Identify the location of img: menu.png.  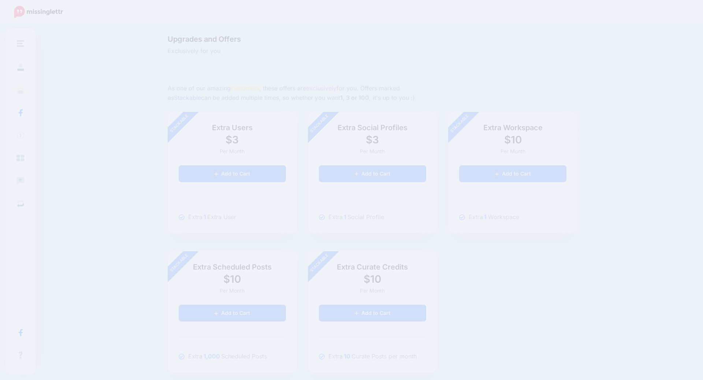
(21, 44).